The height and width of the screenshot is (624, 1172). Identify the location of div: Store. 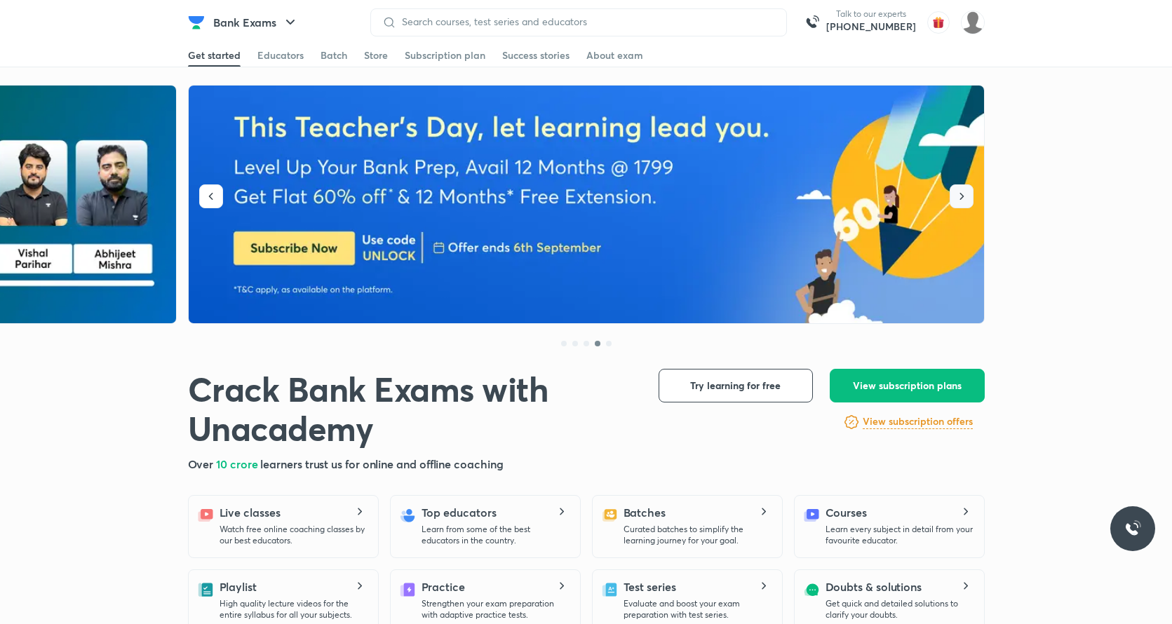
(376, 55).